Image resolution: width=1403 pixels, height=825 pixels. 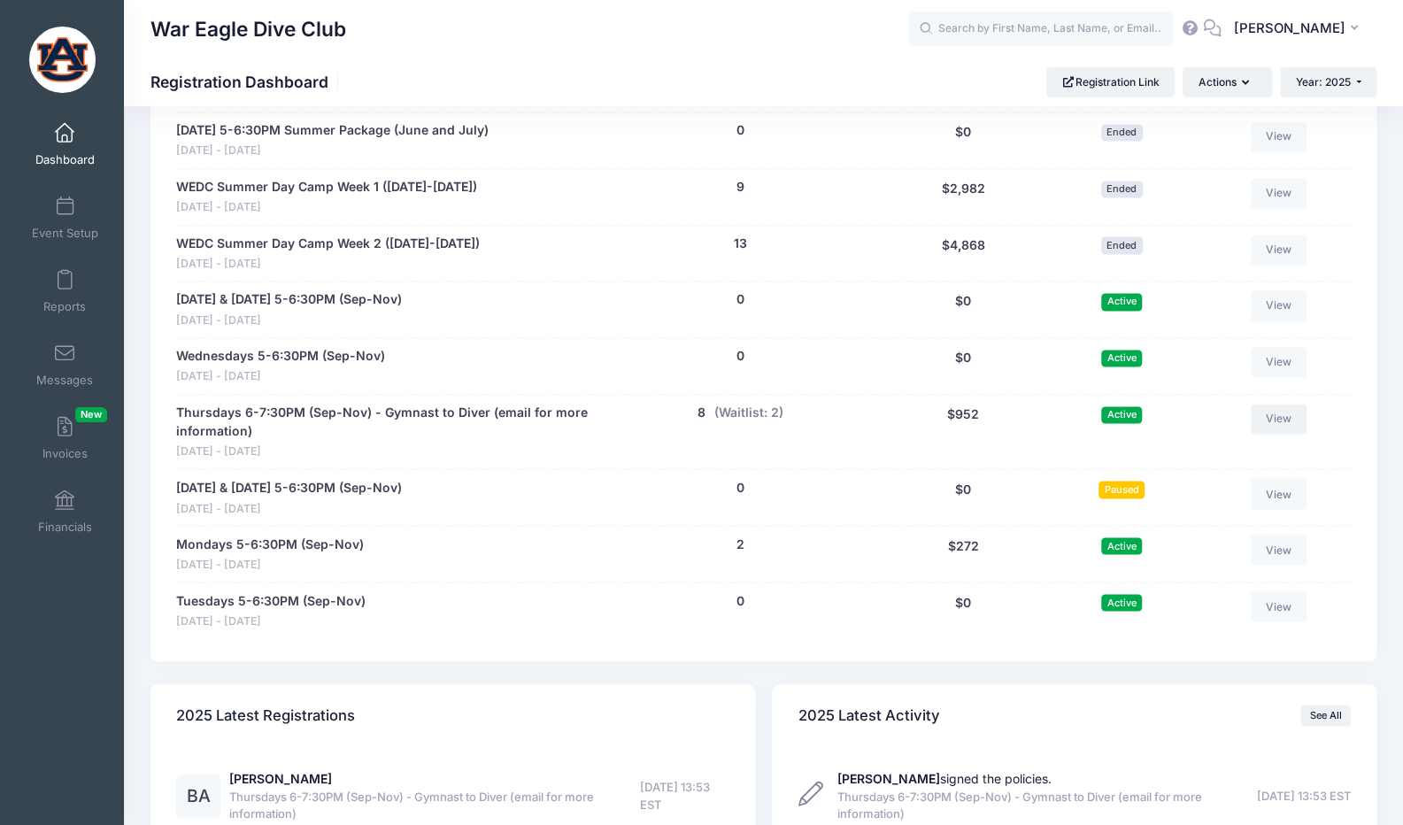 What do you see at coordinates (271, 600) in the screenshot?
I see `a: Tuesdays 5-6:30PM (Sep-Nov)` at bounding box center [271, 600].